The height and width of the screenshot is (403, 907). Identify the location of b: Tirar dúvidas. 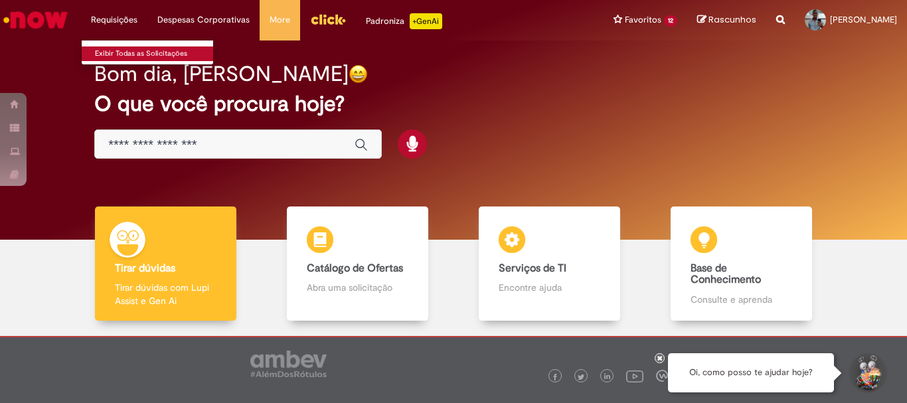
(145, 268).